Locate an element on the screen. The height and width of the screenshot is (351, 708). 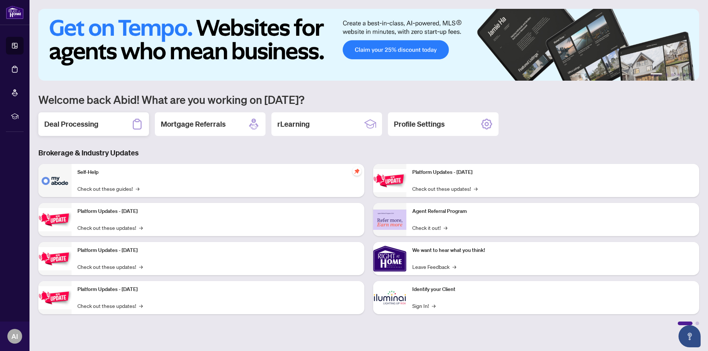
img: Platform Updates - July 21, 2025 is located at coordinates (55, 259).